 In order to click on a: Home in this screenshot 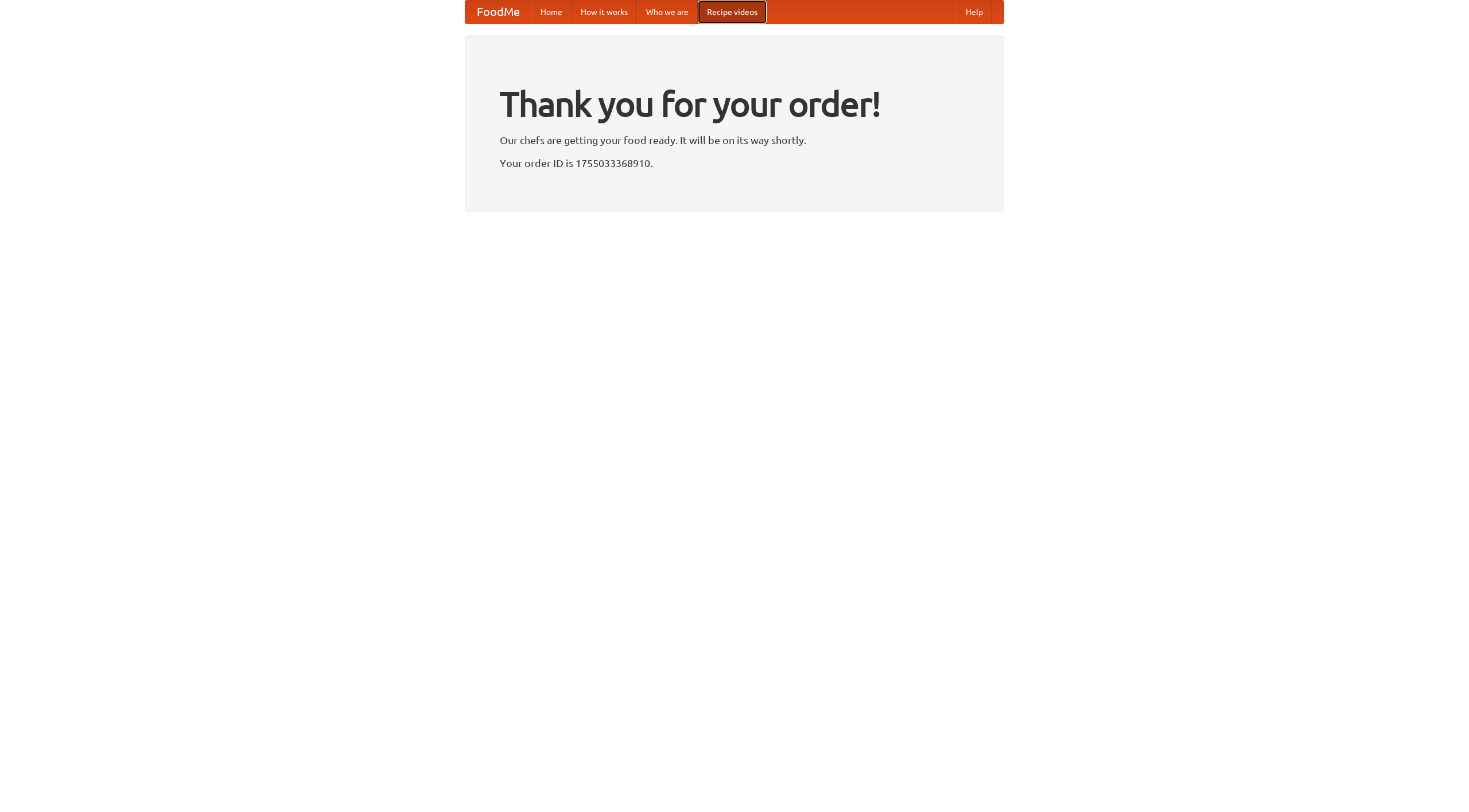, I will do `click(551, 12)`.